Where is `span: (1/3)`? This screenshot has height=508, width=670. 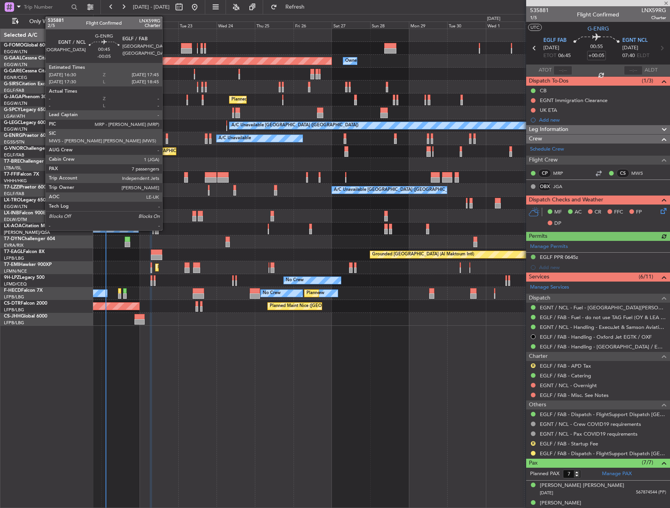 span: (1/3) is located at coordinates (648, 81).